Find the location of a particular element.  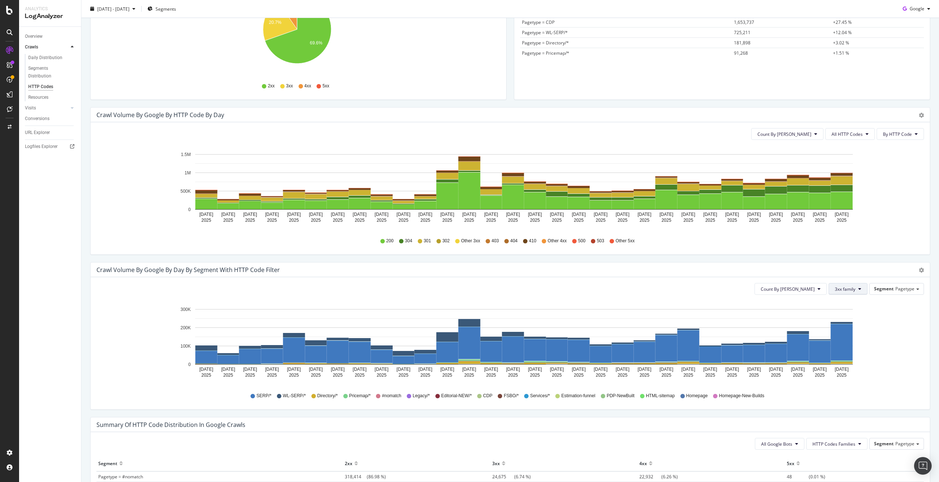

span: 181,898 is located at coordinates (742, 43).